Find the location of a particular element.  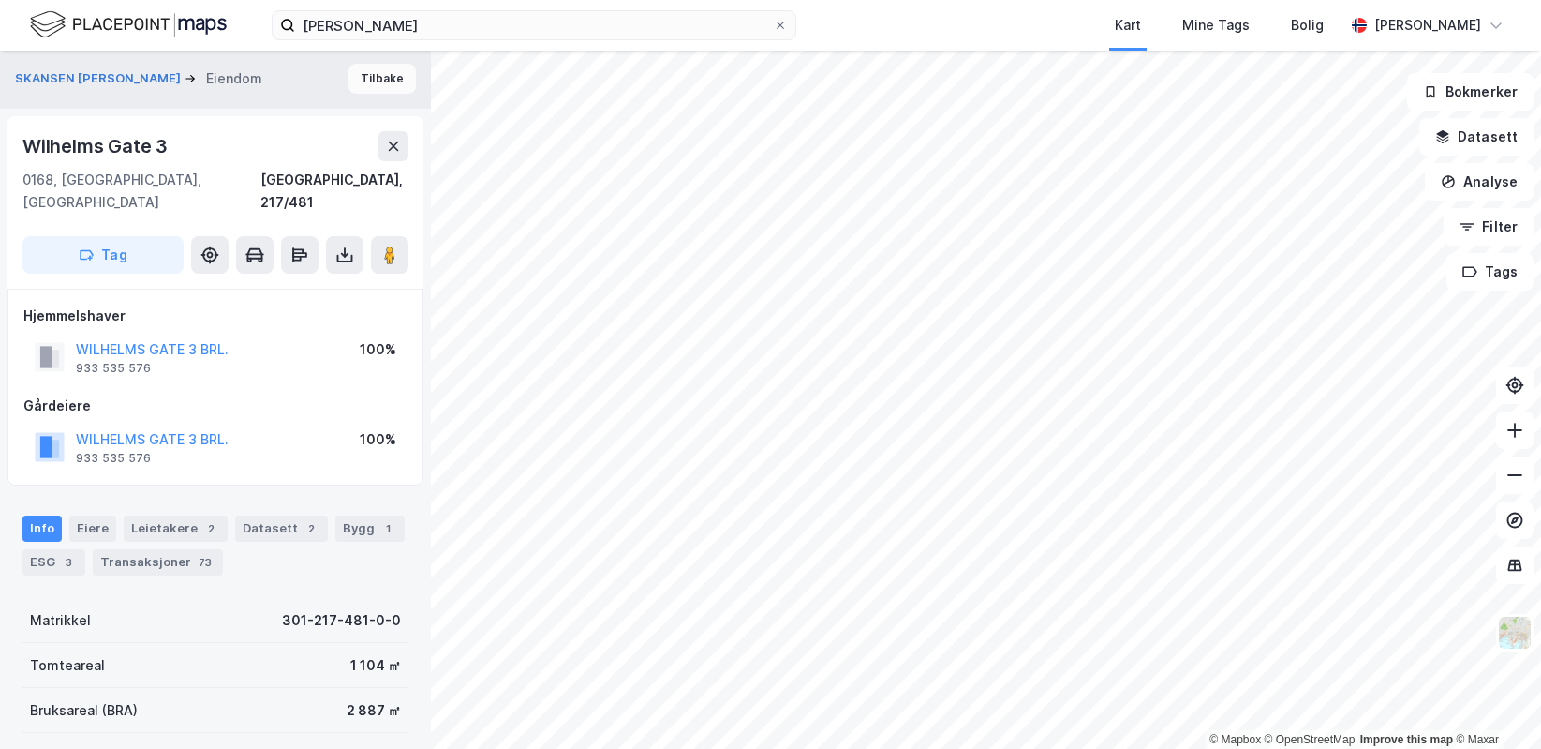

div: Leietakere is located at coordinates (175, 528).